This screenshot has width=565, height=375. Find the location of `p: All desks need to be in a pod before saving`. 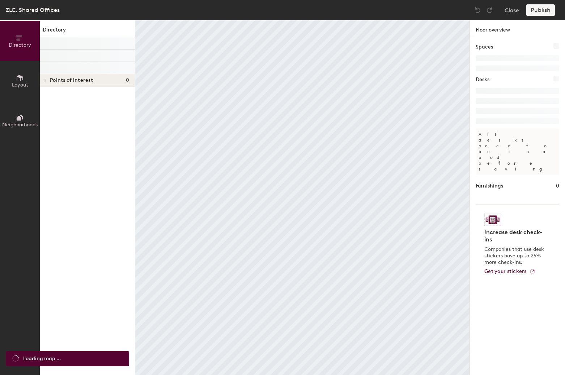

p: All desks need to be in a pod before saving is located at coordinates (517, 151).